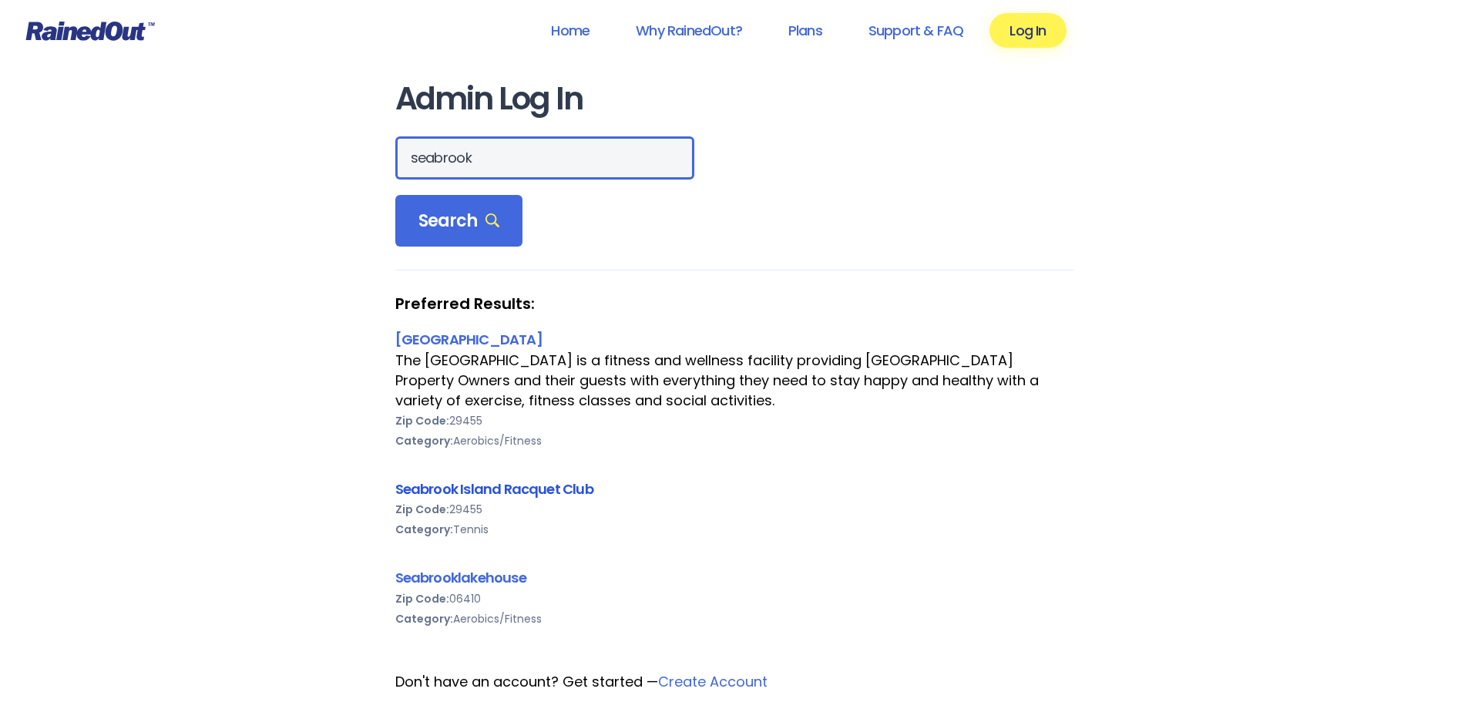 The height and width of the screenshot is (702, 1468). What do you see at coordinates (494, 489) in the screenshot?
I see `a: Seabrook Island Racquet Club` at bounding box center [494, 489].